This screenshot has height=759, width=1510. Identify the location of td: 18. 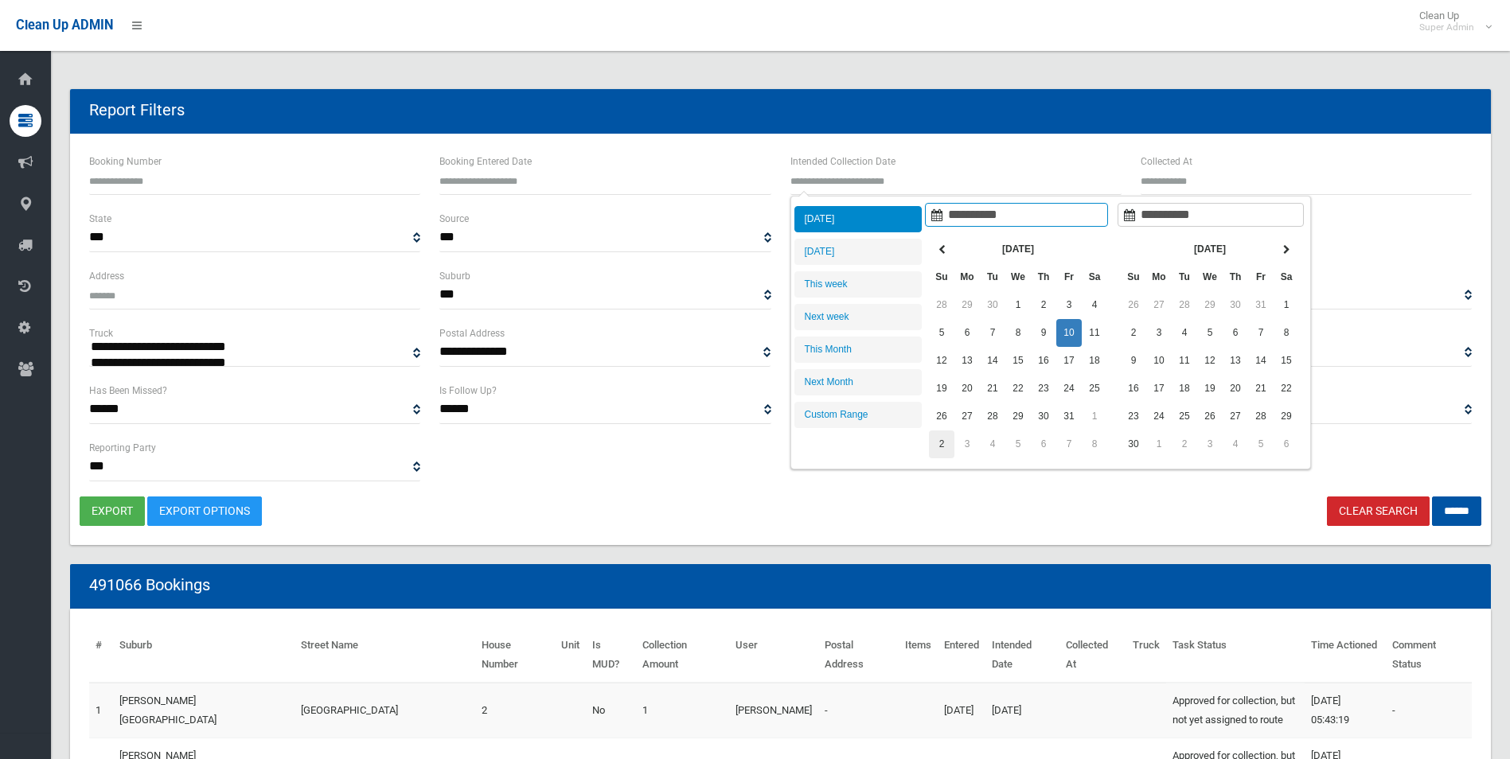
(1094, 361).